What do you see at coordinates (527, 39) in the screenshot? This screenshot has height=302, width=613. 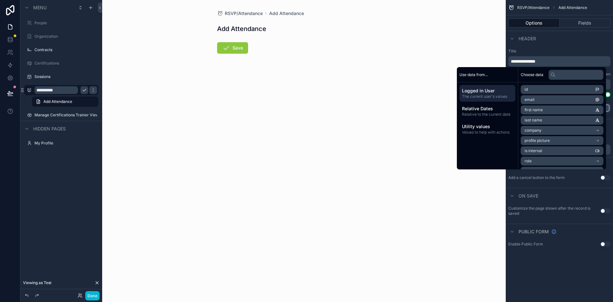 I see `span: Header` at bounding box center [527, 39].